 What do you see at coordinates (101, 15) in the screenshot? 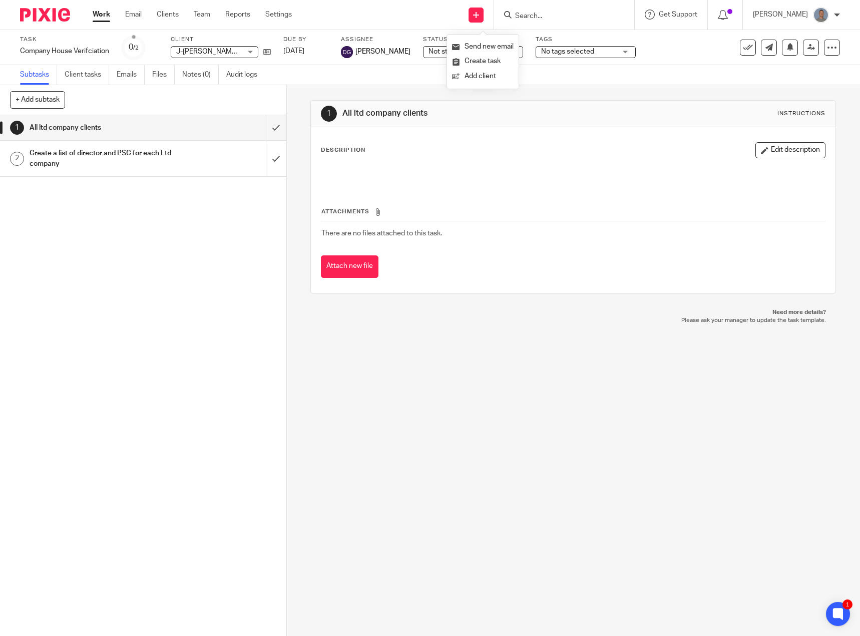
I see `a: Work` at bounding box center [101, 15].